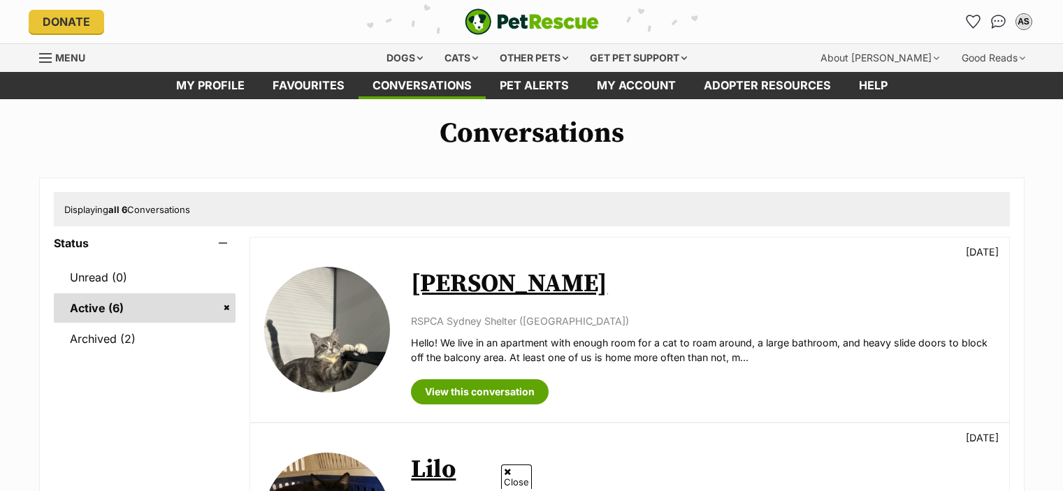  I want to click on span: Menu, so click(70, 57).